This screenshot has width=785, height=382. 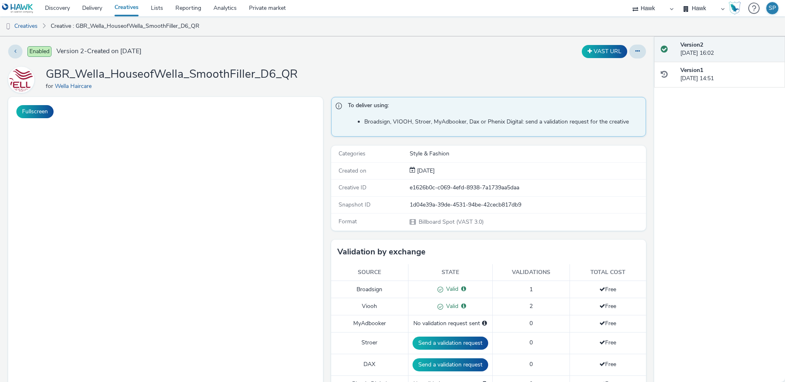 What do you see at coordinates (772, 8) in the screenshot?
I see `div: SP` at bounding box center [772, 8].